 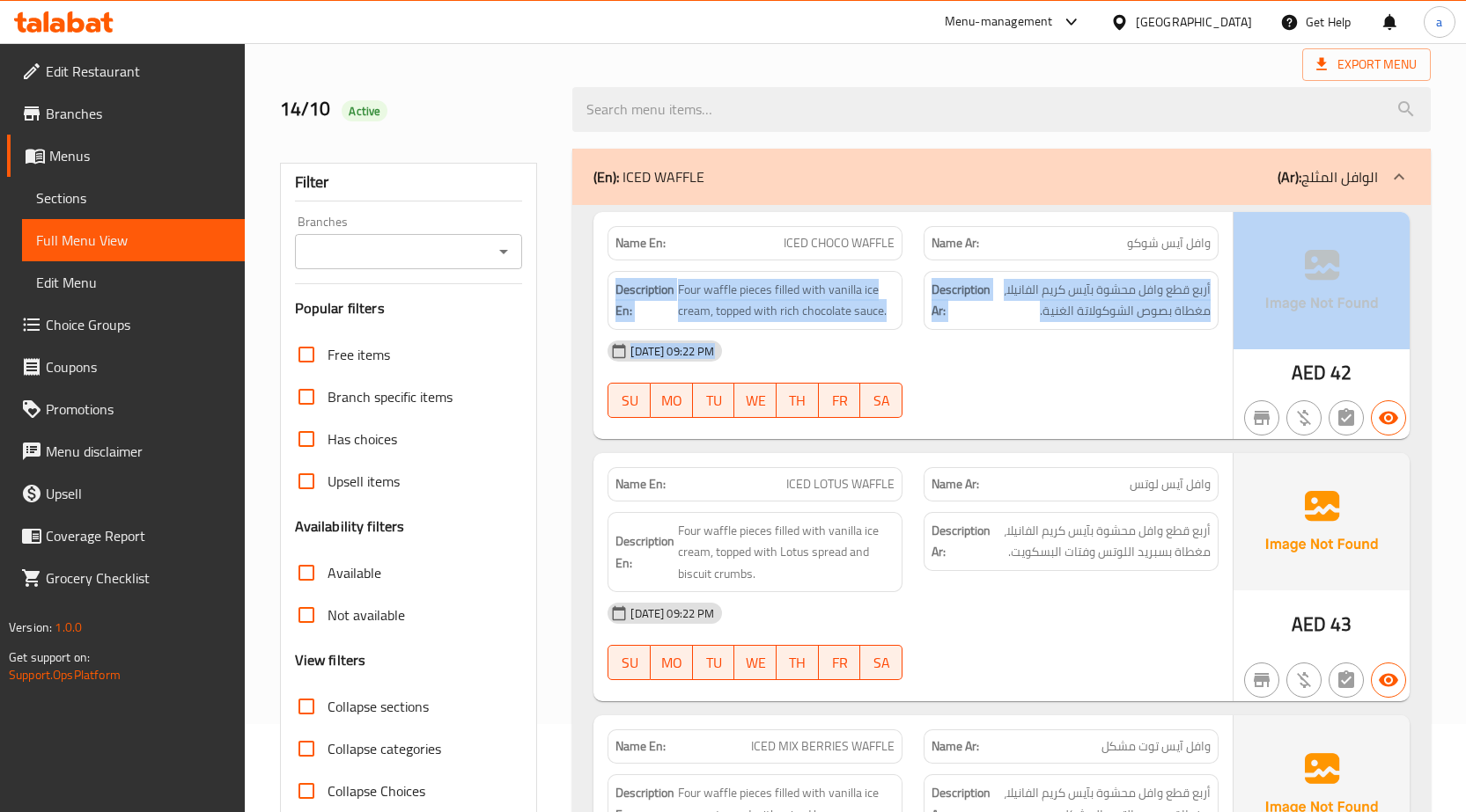 I want to click on h3: View filters, so click(x=330, y=660).